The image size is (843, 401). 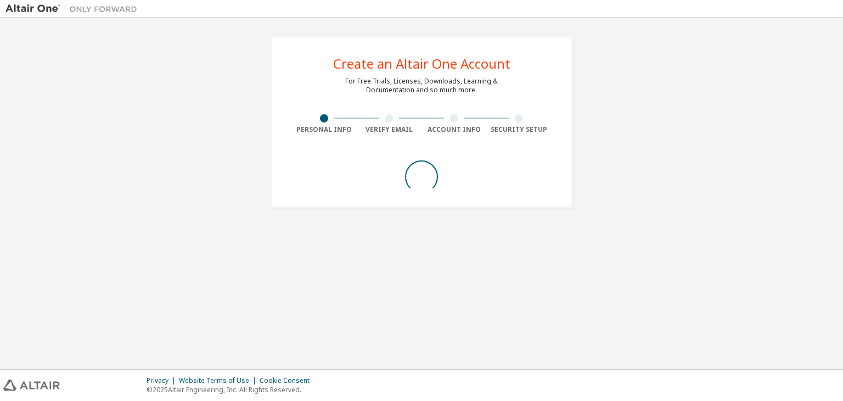 What do you see at coordinates (422, 64) in the screenshot?
I see `div: Create an Altair One Account` at bounding box center [422, 64].